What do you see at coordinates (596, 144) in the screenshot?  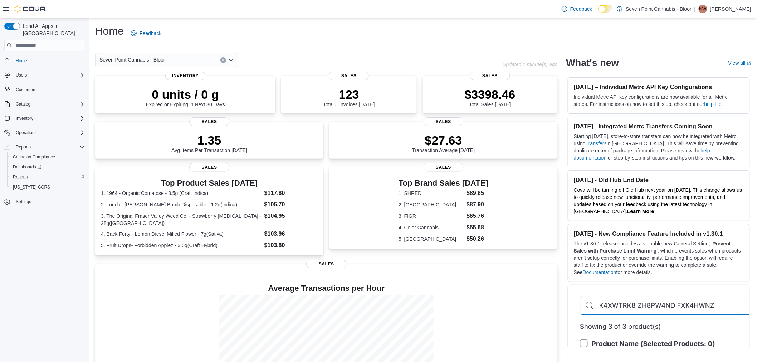 I see `a: Transfers` at bounding box center [596, 144].